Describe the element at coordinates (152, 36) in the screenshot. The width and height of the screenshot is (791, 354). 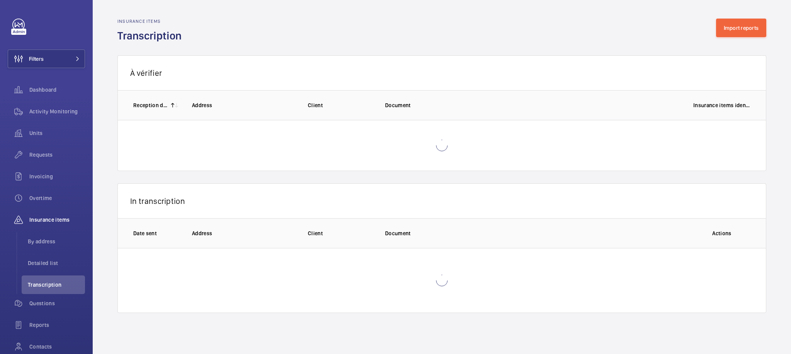
I see `h1: Transcription` at that location.